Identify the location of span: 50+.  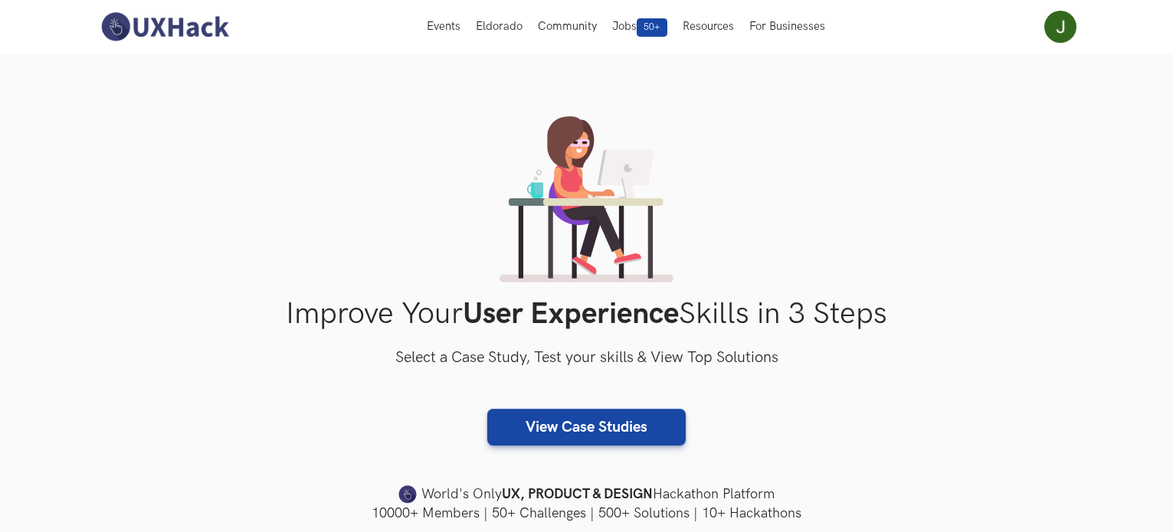
(652, 28).